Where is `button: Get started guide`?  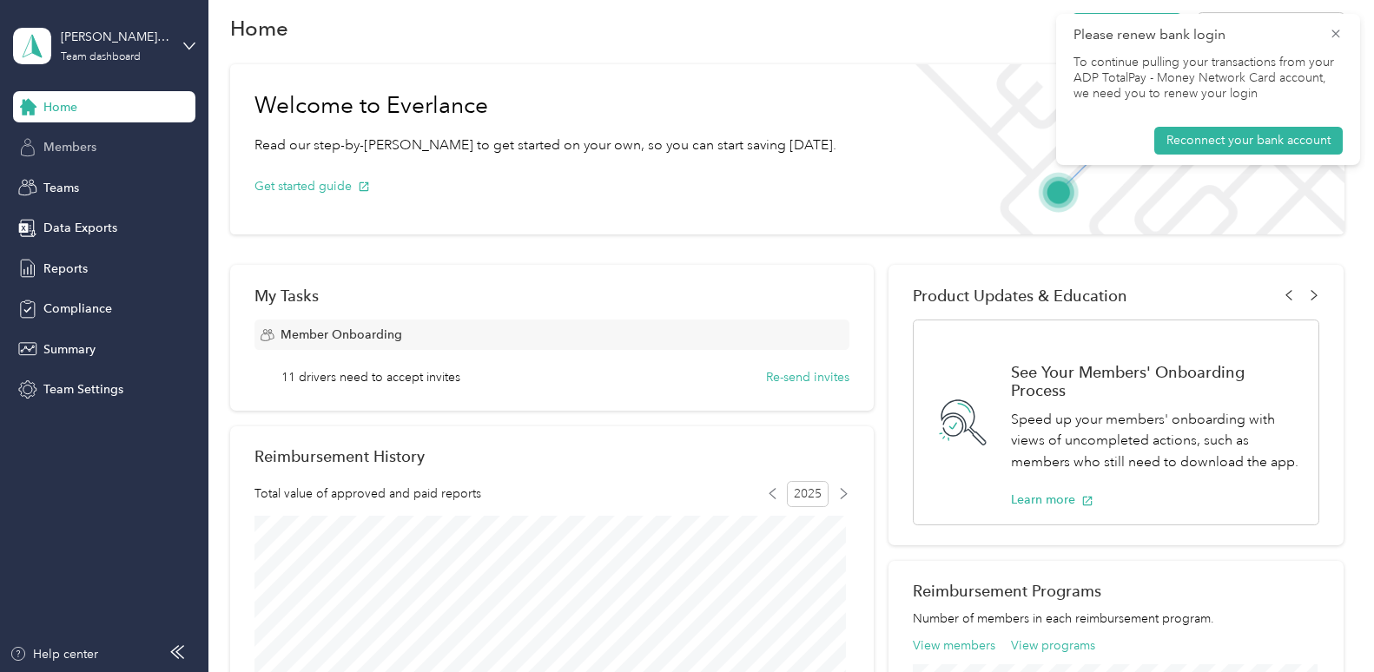 button: Get started guide is located at coordinates (312, 186).